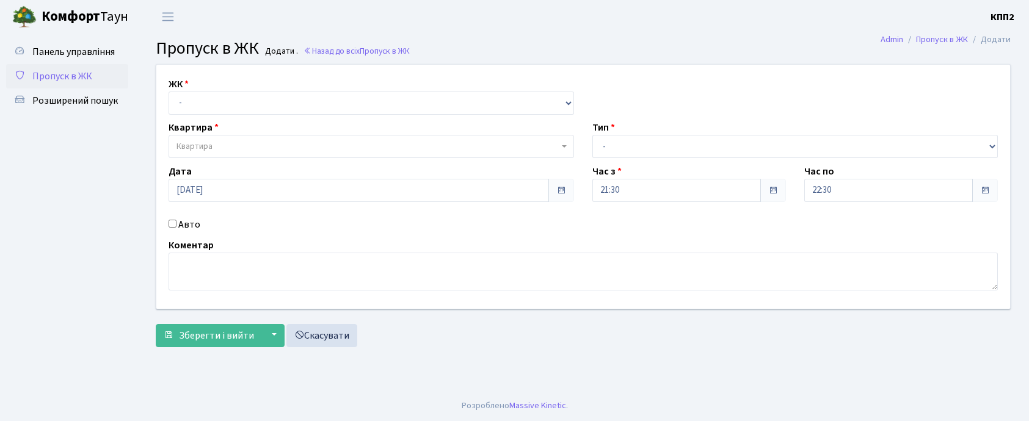 The image size is (1029, 421). Describe the element at coordinates (168, 16) in the screenshot. I see `button: Переключити навігацію` at that location.